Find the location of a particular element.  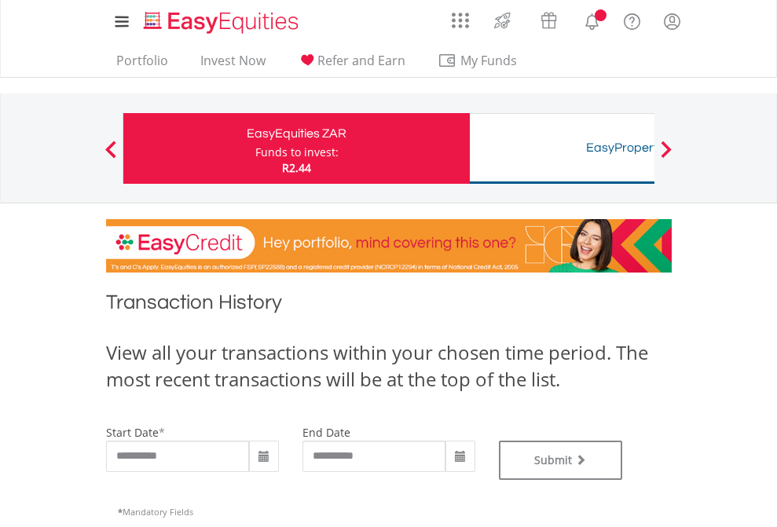

a: Notifications is located at coordinates (592, 20).